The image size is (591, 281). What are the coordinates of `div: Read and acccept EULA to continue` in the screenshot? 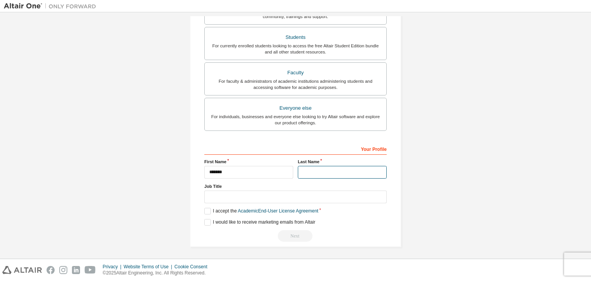 It's located at (296, 236).